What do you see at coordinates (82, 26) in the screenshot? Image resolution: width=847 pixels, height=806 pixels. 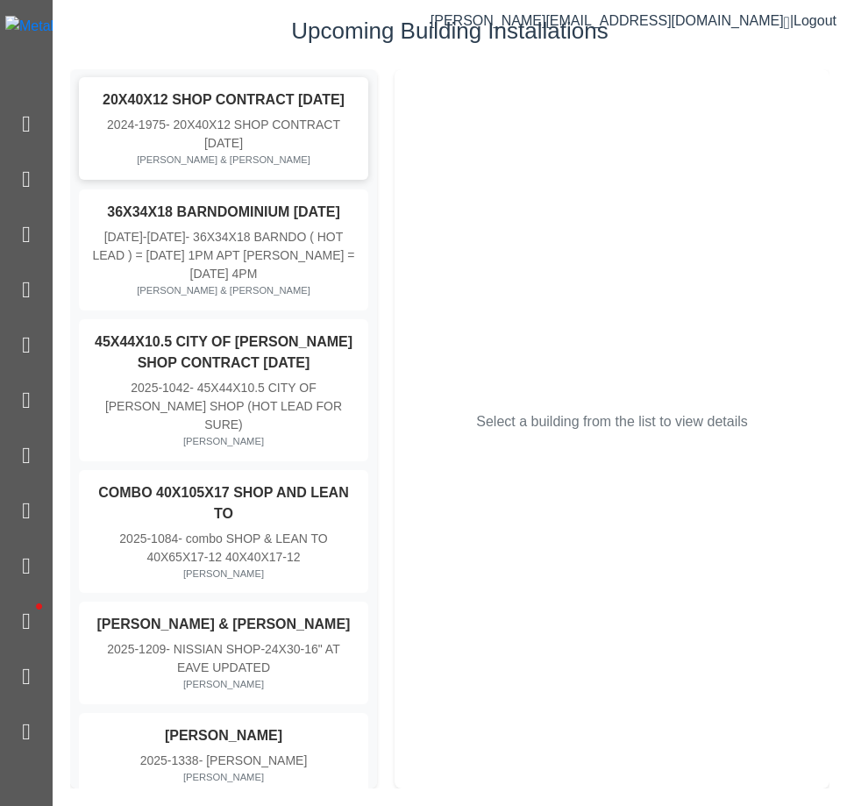 I see `img: Metals Direct Inc Logo` at bounding box center [82, 26].